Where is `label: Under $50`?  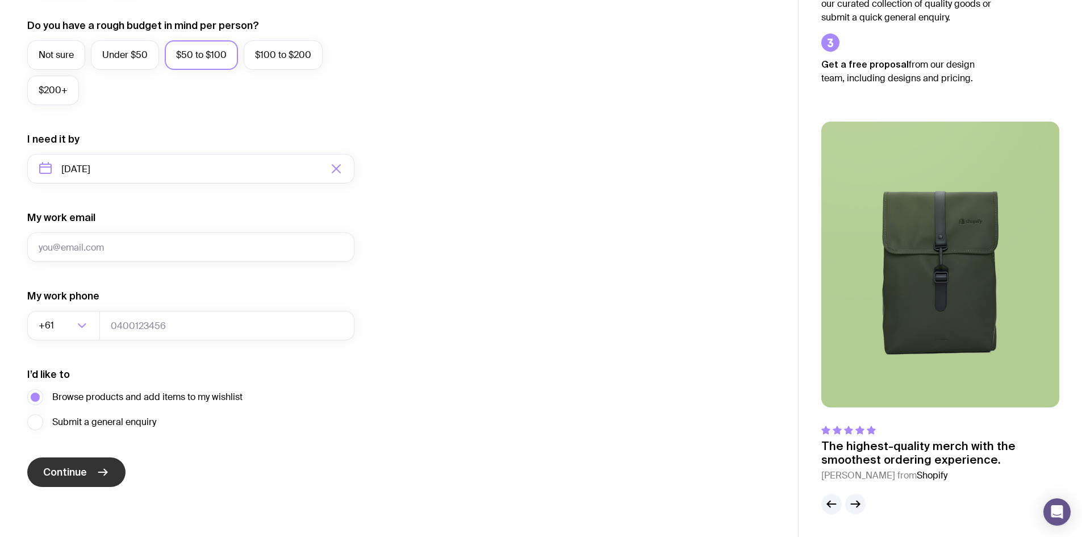 label: Under $50 is located at coordinates (125, 55).